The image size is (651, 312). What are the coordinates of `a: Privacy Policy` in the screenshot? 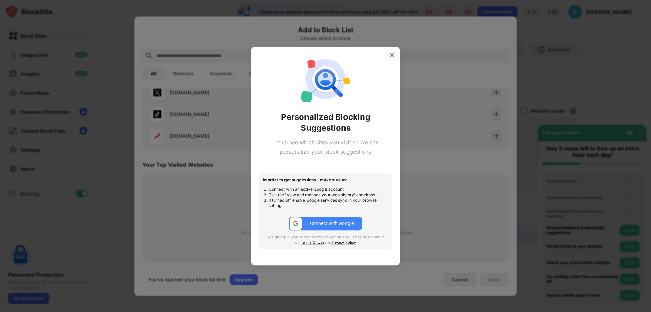 It's located at (344, 242).